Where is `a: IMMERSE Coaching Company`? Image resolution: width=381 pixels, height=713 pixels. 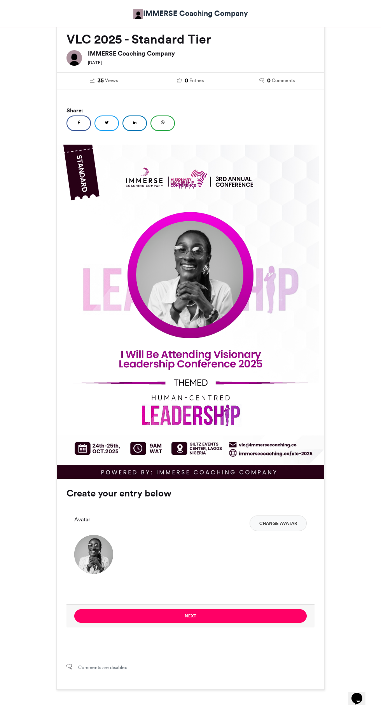
a: IMMERSE Coaching Company is located at coordinates (191, 13).